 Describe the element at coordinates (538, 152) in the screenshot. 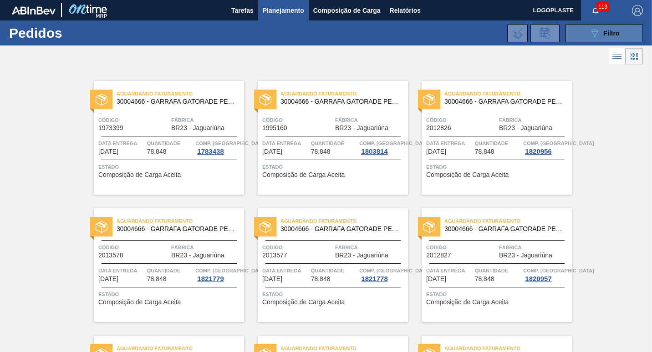

I see `div: 1820956` at that location.